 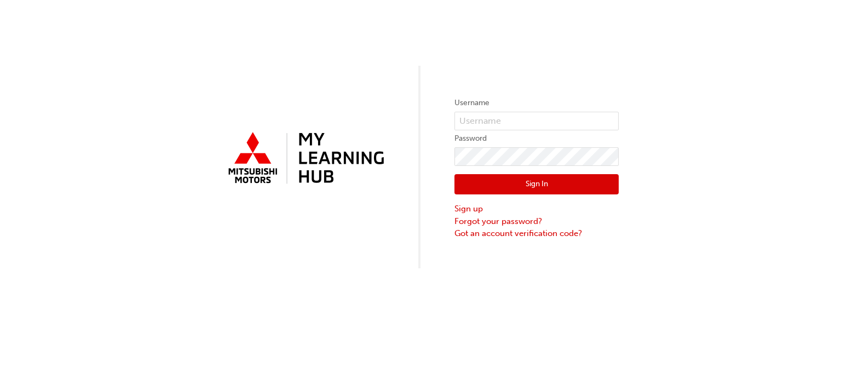 What do you see at coordinates (536, 103) in the screenshot?
I see `label: Username` at bounding box center [536, 103].